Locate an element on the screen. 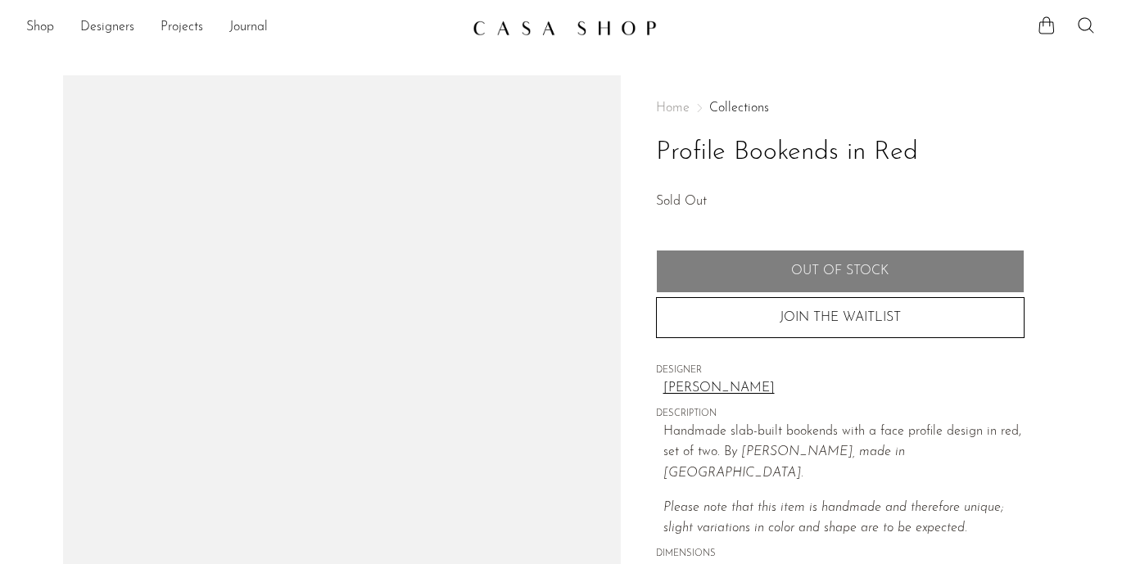  ul: NEW HEADER MENU is located at coordinates (242, 28).